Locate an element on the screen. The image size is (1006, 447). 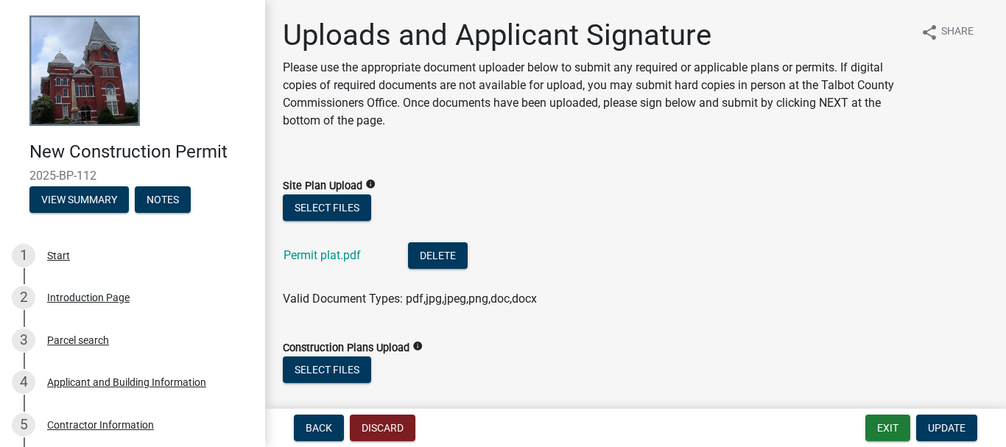
h4: New Construction Permit is located at coordinates (141, 152).